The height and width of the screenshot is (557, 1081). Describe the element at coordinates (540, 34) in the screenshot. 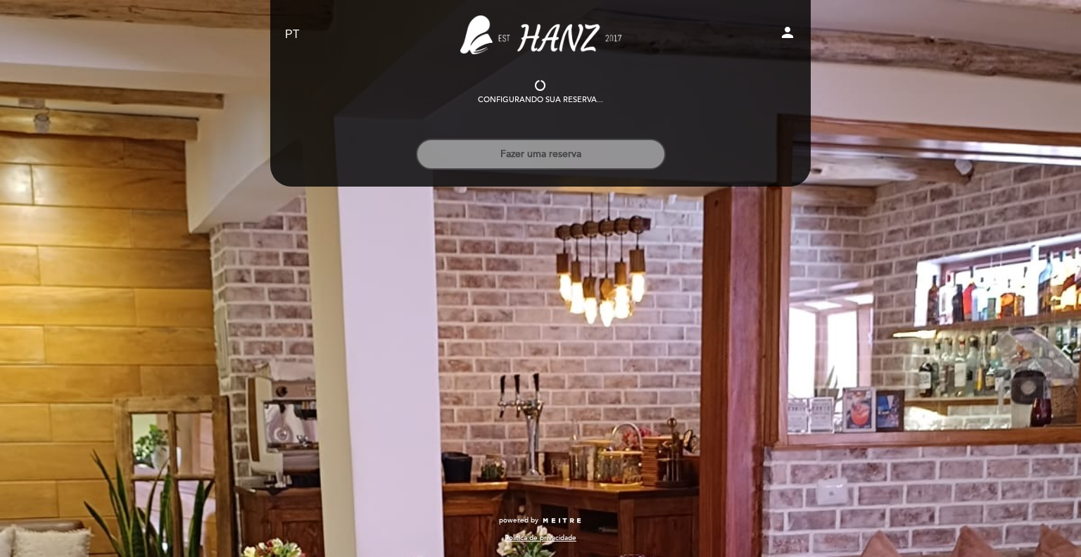

I see `a: Hanz Craft Beer & Restaurant` at that location.